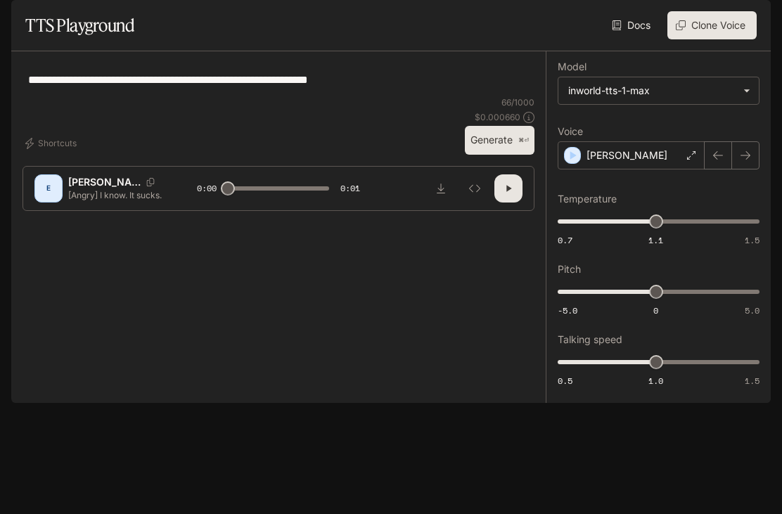 This screenshot has height=514, width=782. Describe the element at coordinates (475, 188) in the screenshot. I see `button: Inspect` at that location.